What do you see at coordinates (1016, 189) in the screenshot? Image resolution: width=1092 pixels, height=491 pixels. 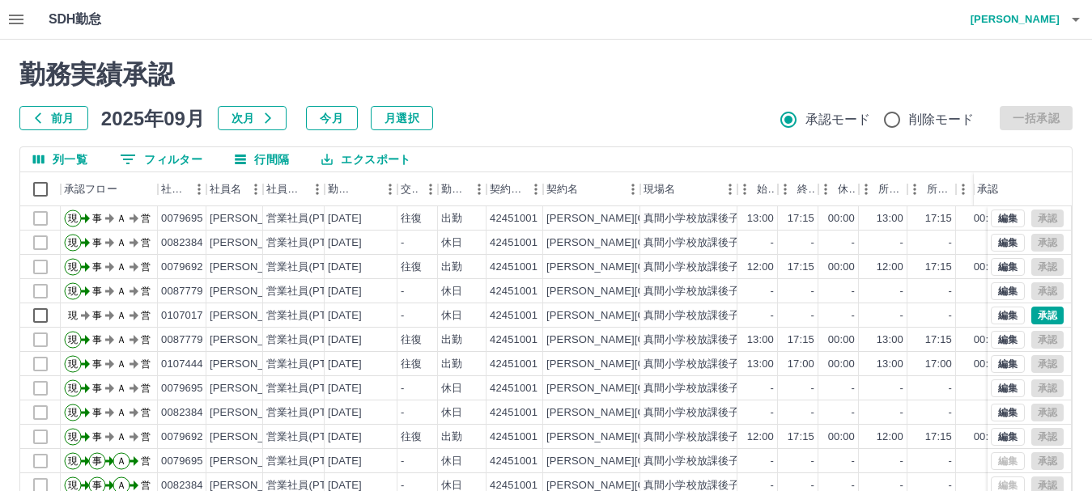 I see `div: 承認` at bounding box center [1016, 189].